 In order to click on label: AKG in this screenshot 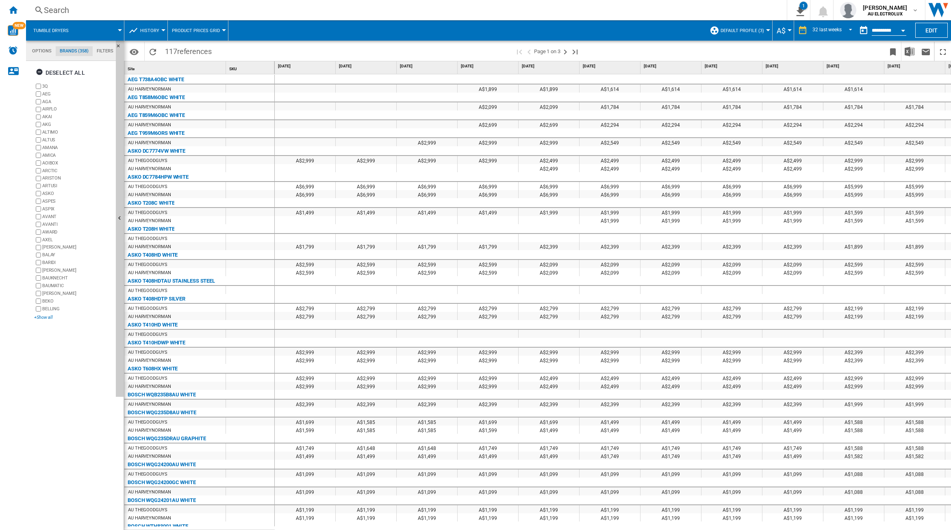, I will do `click(77, 124)`.